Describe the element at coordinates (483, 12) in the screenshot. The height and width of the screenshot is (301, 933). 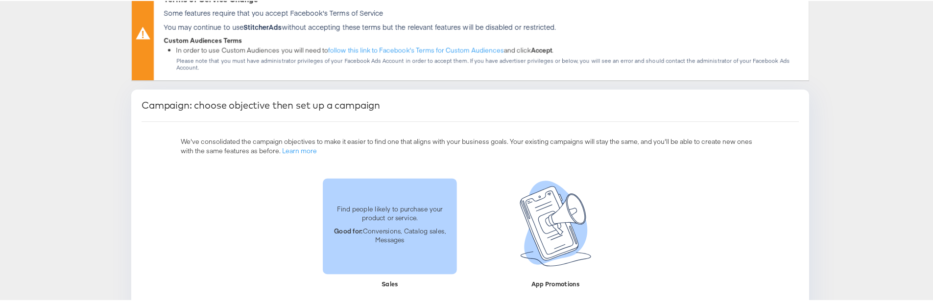
I see `p: Some features require that you accept Facebook's Terms of Service` at that location.